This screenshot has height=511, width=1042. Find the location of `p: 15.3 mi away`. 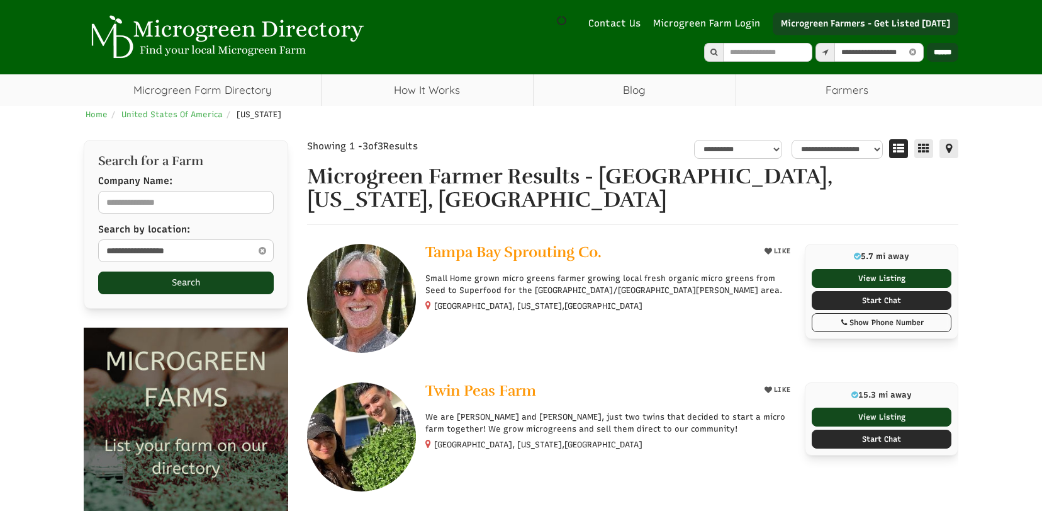

p: 15.3 mi away is located at coordinates (882, 395).